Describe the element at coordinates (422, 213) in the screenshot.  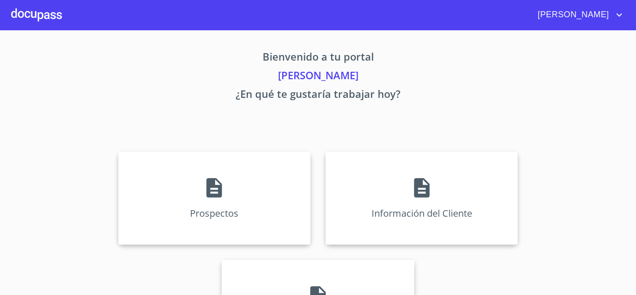
I see `p: Información del Cliente` at that location.